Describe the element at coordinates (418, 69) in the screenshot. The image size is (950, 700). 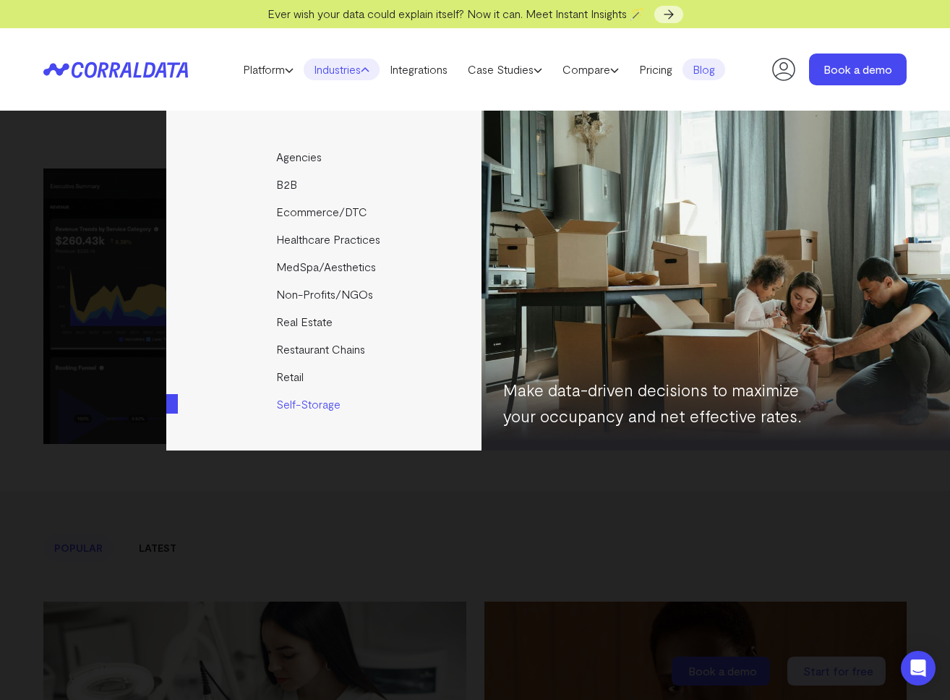
I see `a: Integrations` at that location.